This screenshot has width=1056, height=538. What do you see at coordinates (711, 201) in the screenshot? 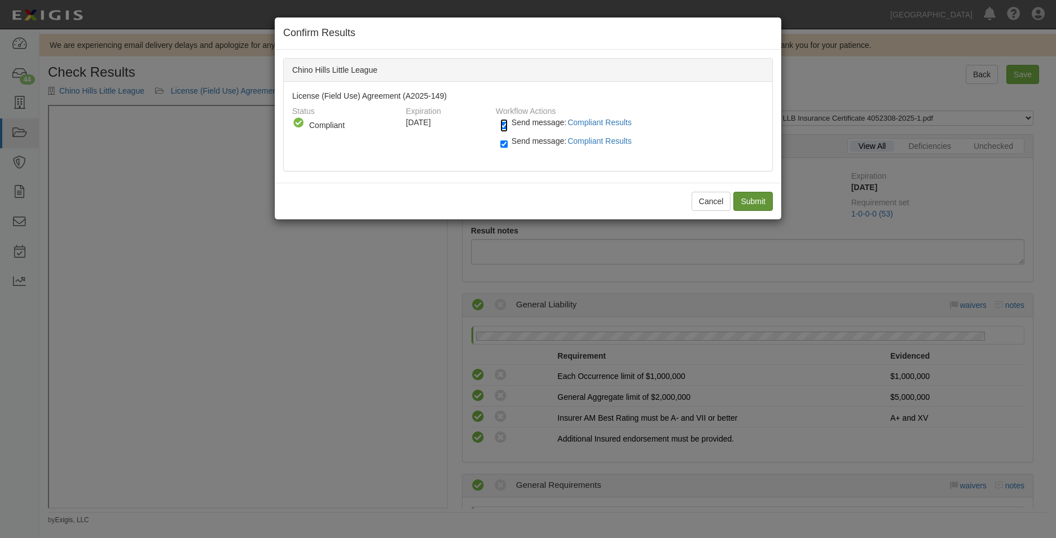
I see `button: Cancel` at bounding box center [711, 201].